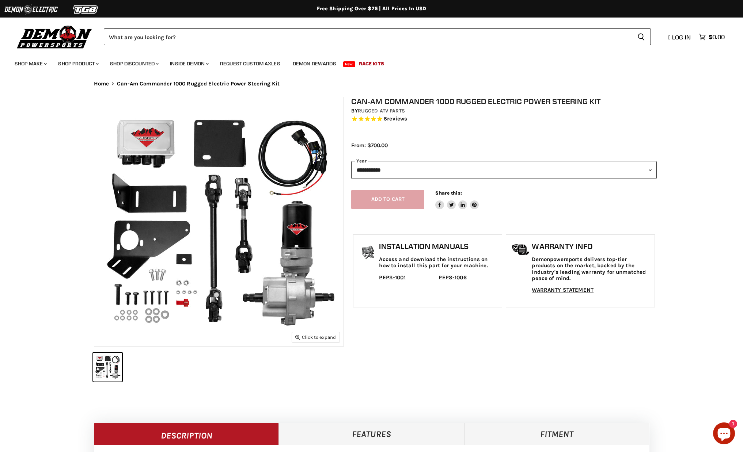 The height and width of the screenshot is (452, 743). What do you see at coordinates (724, 435) in the screenshot?
I see `inbox-online-store-chat: Shopify online store chat` at bounding box center [724, 435].